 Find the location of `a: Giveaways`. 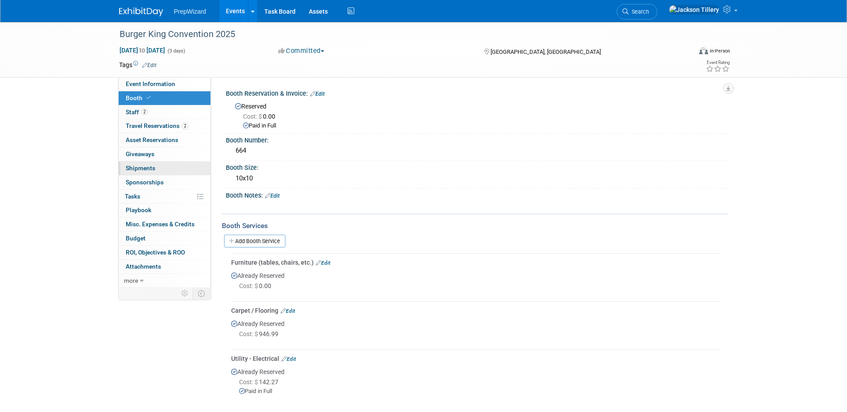

a: Giveaways is located at coordinates (165, 154).